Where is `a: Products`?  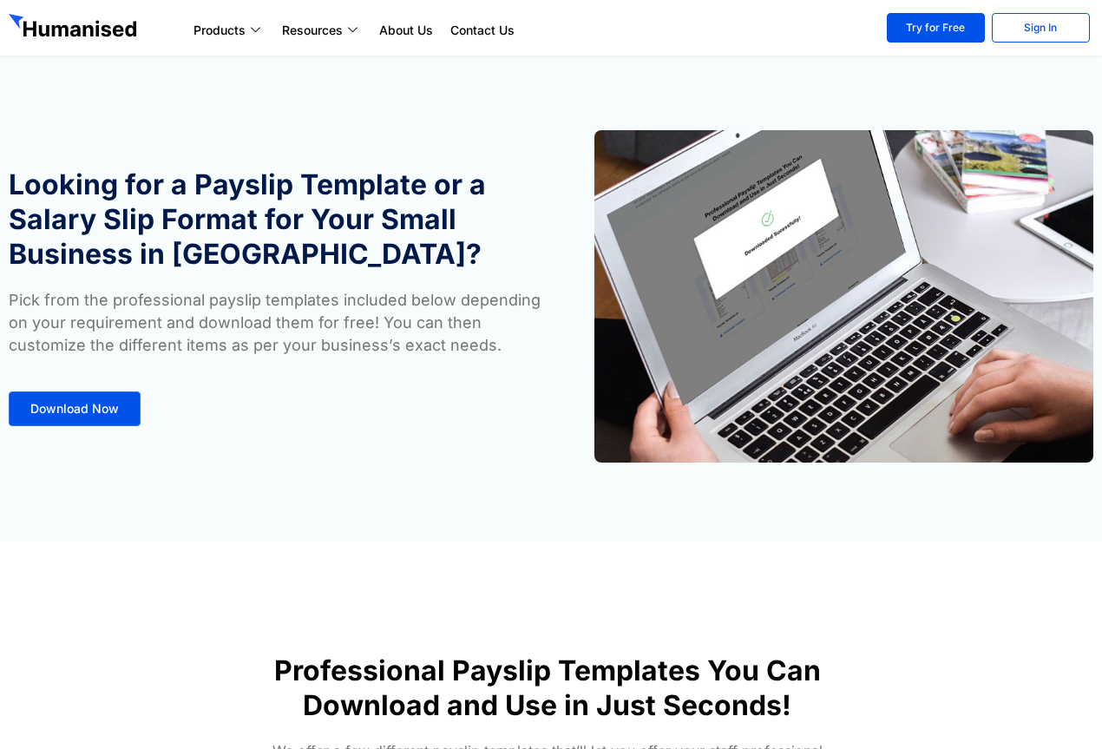
a: Products is located at coordinates (229, 30).